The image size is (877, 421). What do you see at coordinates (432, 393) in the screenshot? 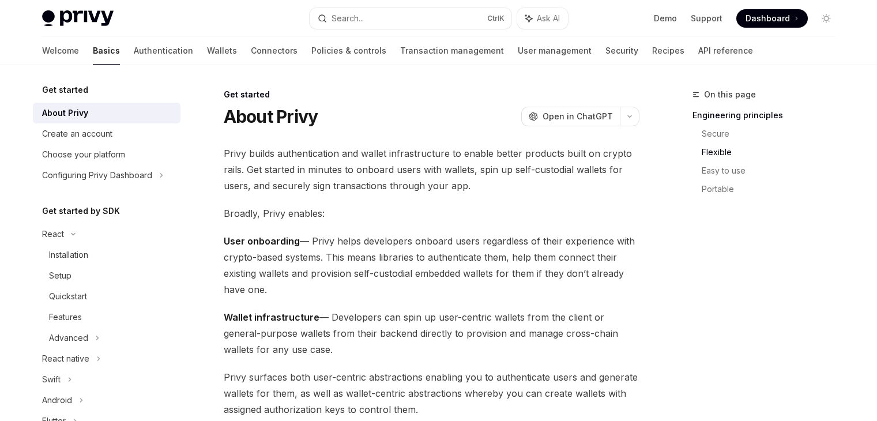
I see `span: Privy surfaces both user-centric abstractions enabling you to authenticate users and generate wal...` at bounding box center [432, 393].